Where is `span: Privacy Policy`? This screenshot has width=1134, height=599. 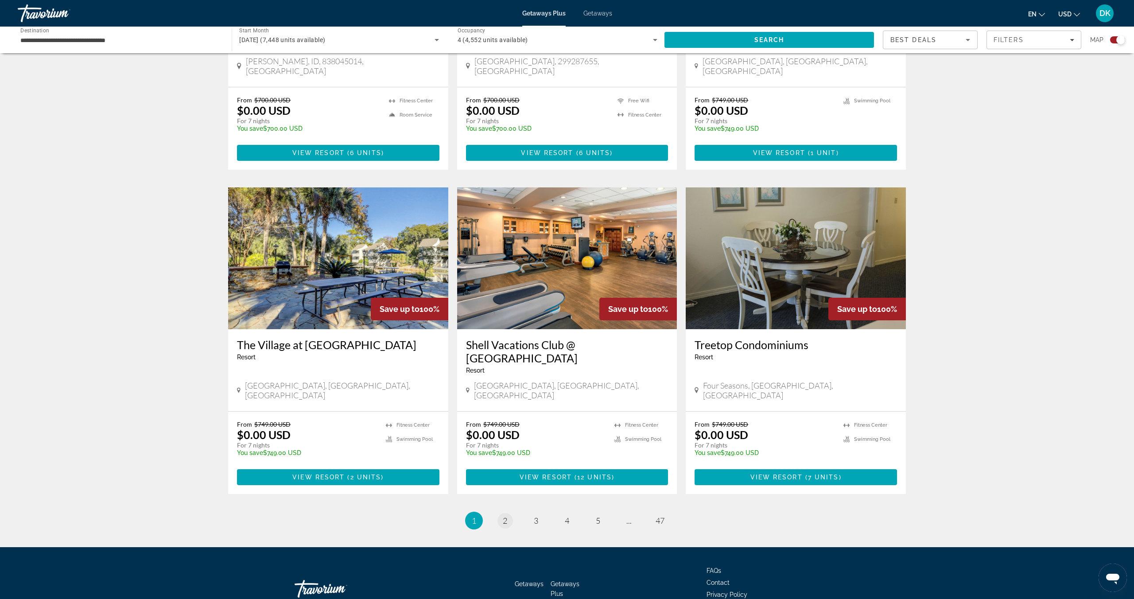 span: Privacy Policy is located at coordinates (727, 595).